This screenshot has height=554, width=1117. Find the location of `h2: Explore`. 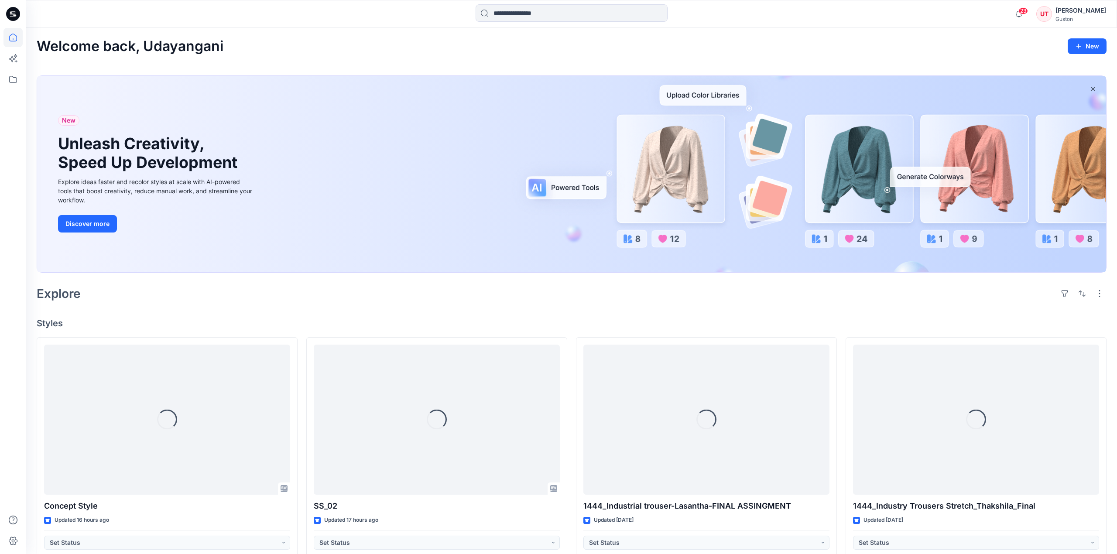

h2: Explore is located at coordinates (58, 294).